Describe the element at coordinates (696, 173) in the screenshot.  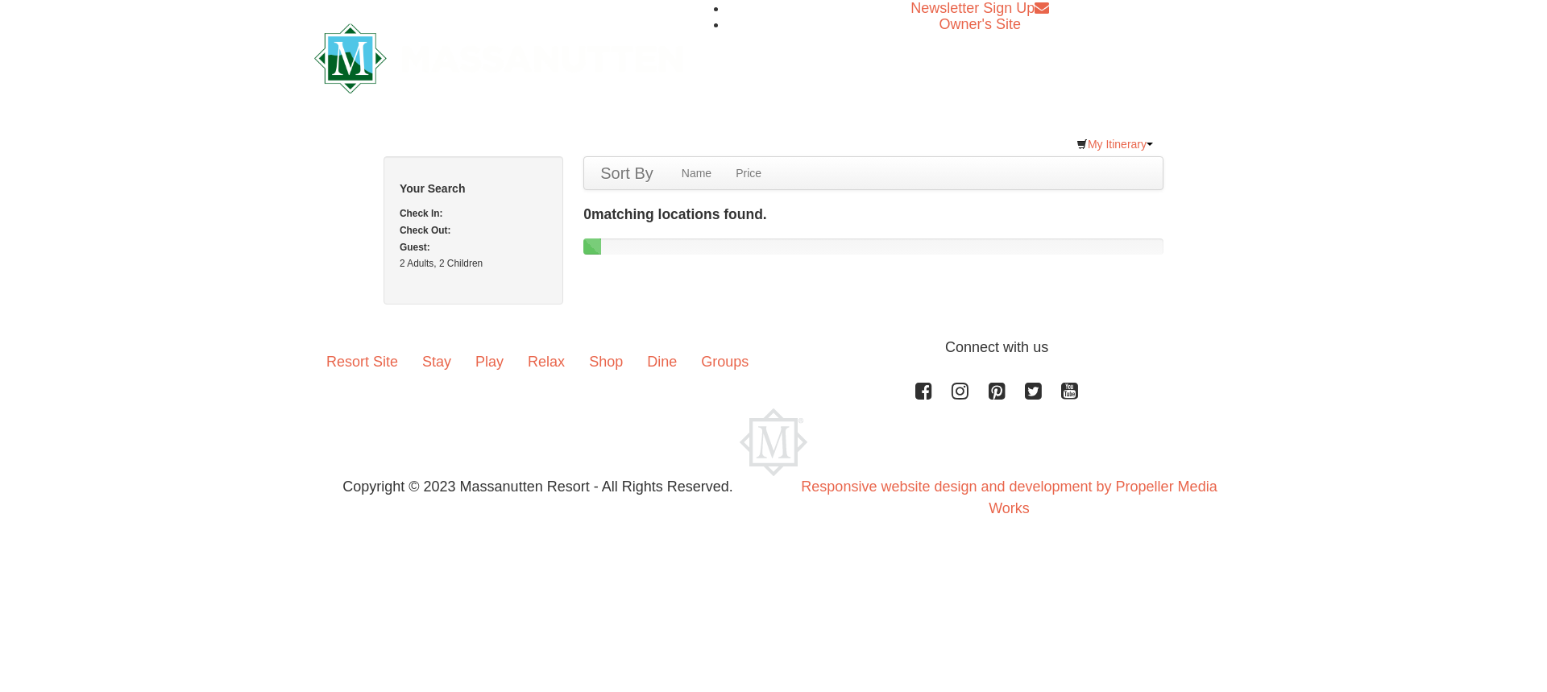
I see `a: Name` at that location.